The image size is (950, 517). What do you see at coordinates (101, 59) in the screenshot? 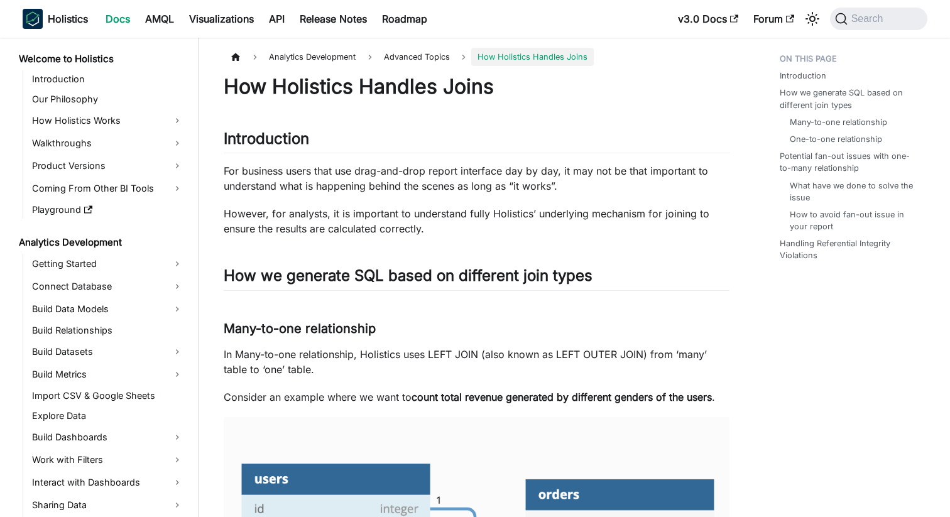
I see `a: Welcome to Holistics` at bounding box center [101, 59].